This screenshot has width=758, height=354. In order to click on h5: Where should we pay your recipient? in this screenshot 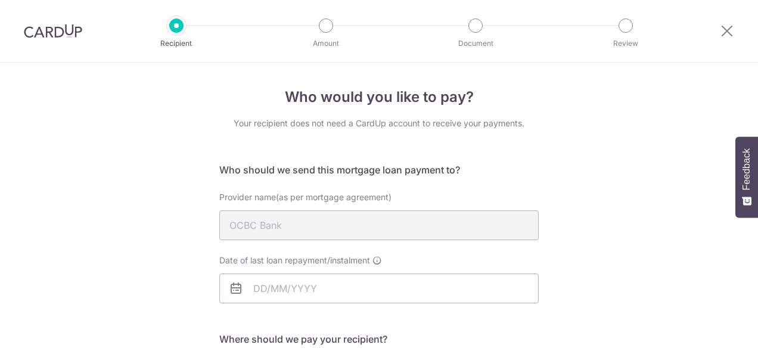, I will do `click(379, 339)`.